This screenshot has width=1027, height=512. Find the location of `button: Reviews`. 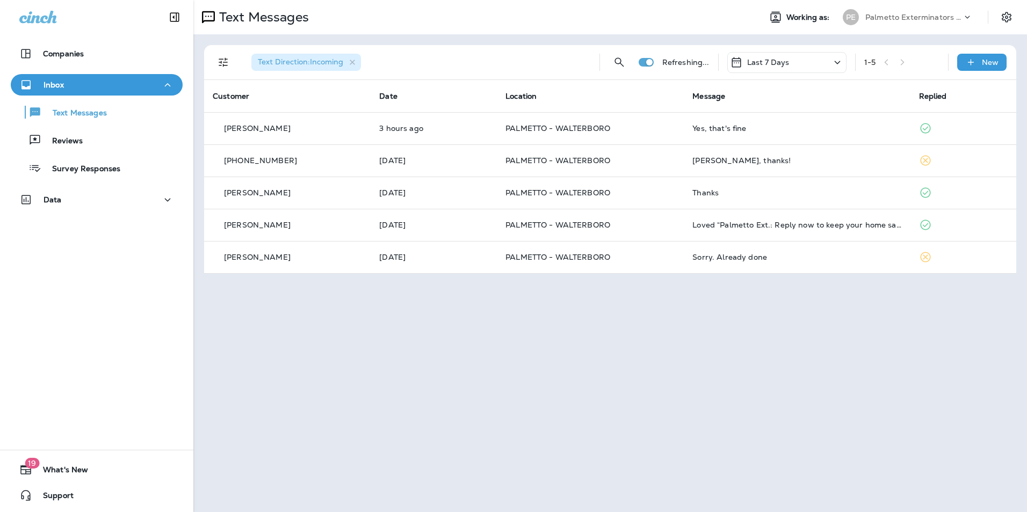

button: Reviews is located at coordinates (97, 140).